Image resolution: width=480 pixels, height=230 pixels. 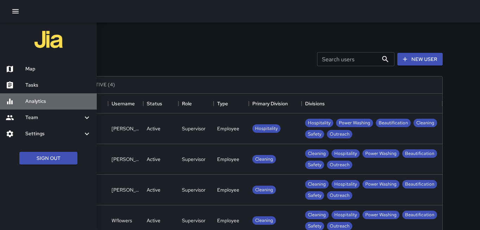 I want to click on button: Sign Out, so click(x=48, y=158).